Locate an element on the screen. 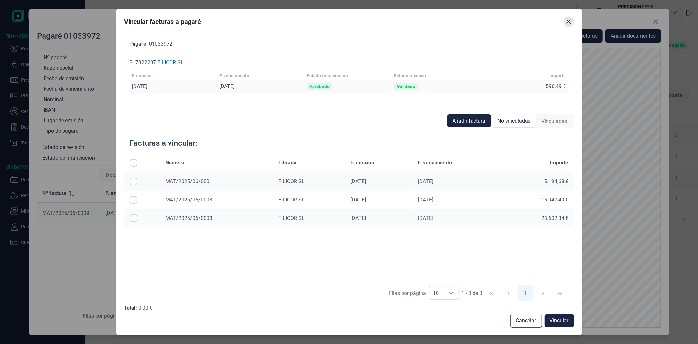 The image size is (698, 344). span: Vinculadas is located at coordinates (554, 121).